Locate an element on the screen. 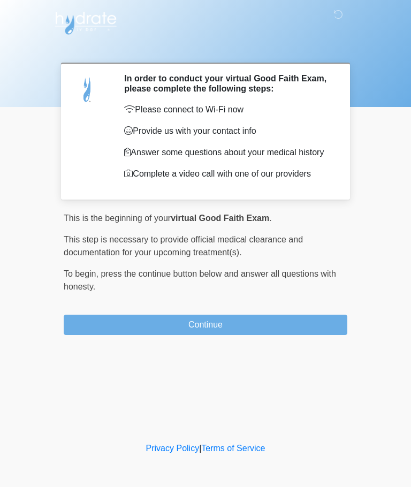 Image resolution: width=411 pixels, height=487 pixels. span: This is the beginning of your is located at coordinates (117, 218).